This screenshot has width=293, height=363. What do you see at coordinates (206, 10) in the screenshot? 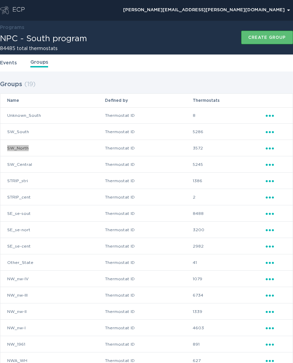
I see `button: Open user account details` at bounding box center [206, 10].